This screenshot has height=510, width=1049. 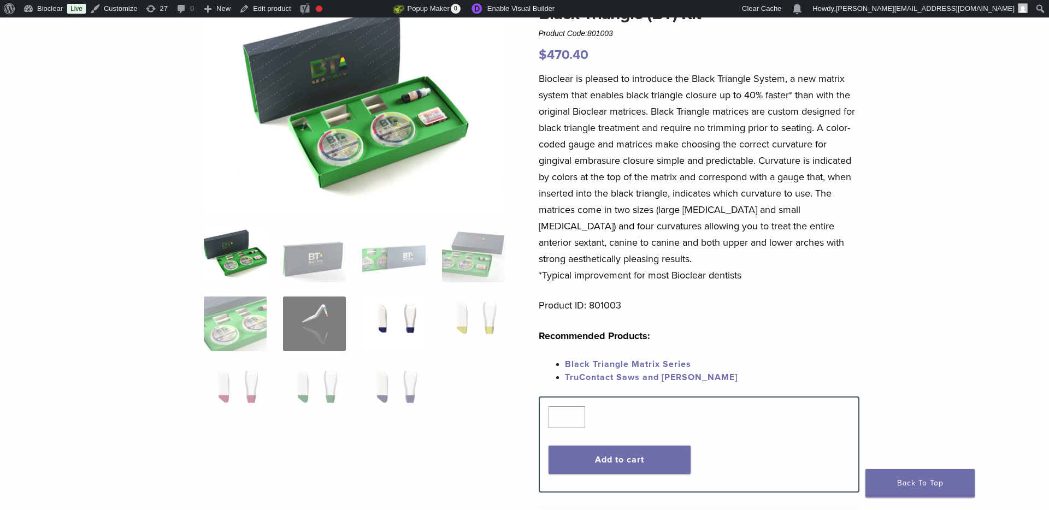 I want to click on img: Black Triangle (BT) Kit - Image 3, so click(x=394, y=255).